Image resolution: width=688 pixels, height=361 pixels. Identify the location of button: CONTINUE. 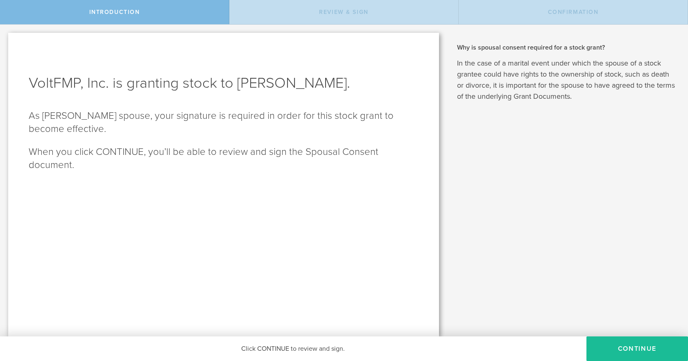
(638, 349).